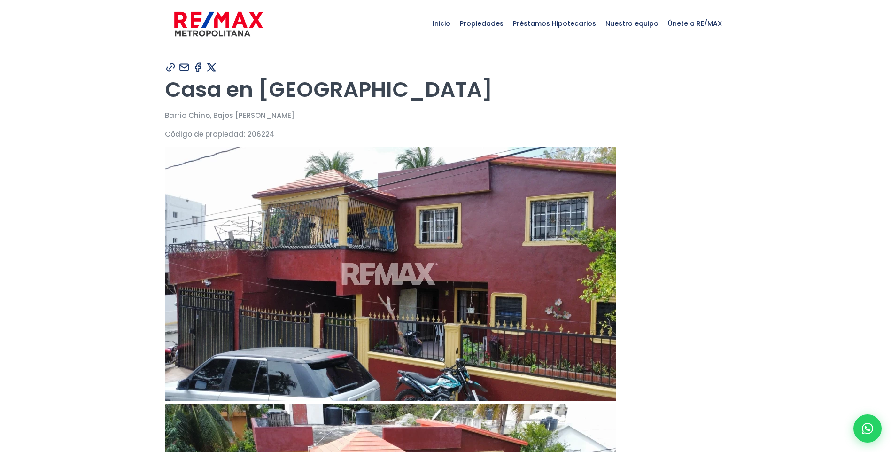  Describe the element at coordinates (631, 23) in the screenshot. I see `span: Nuestro equipo` at that location.